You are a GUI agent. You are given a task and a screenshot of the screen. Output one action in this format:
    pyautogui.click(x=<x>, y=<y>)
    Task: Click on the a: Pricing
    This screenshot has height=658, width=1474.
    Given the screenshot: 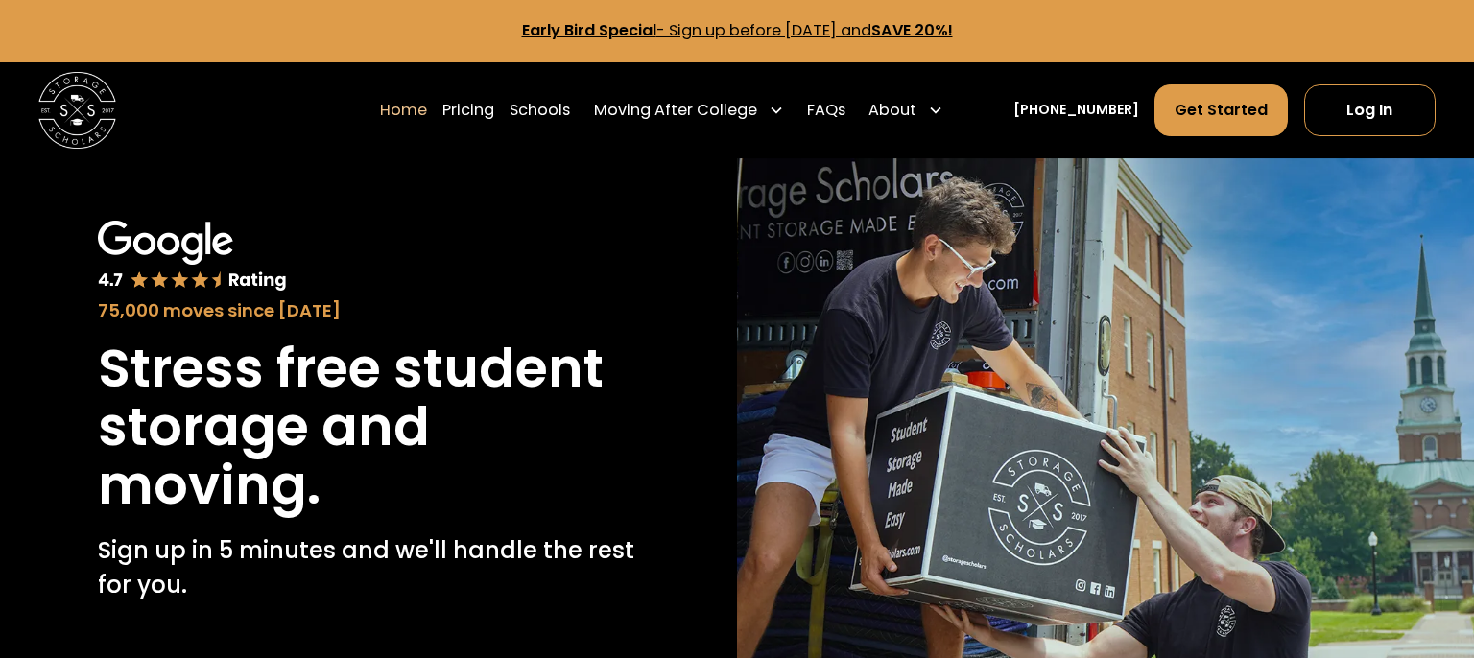 What is the action you would take?
    pyautogui.click(x=468, y=110)
    